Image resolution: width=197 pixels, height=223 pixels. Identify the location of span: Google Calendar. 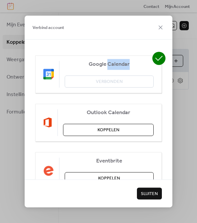
(109, 64).